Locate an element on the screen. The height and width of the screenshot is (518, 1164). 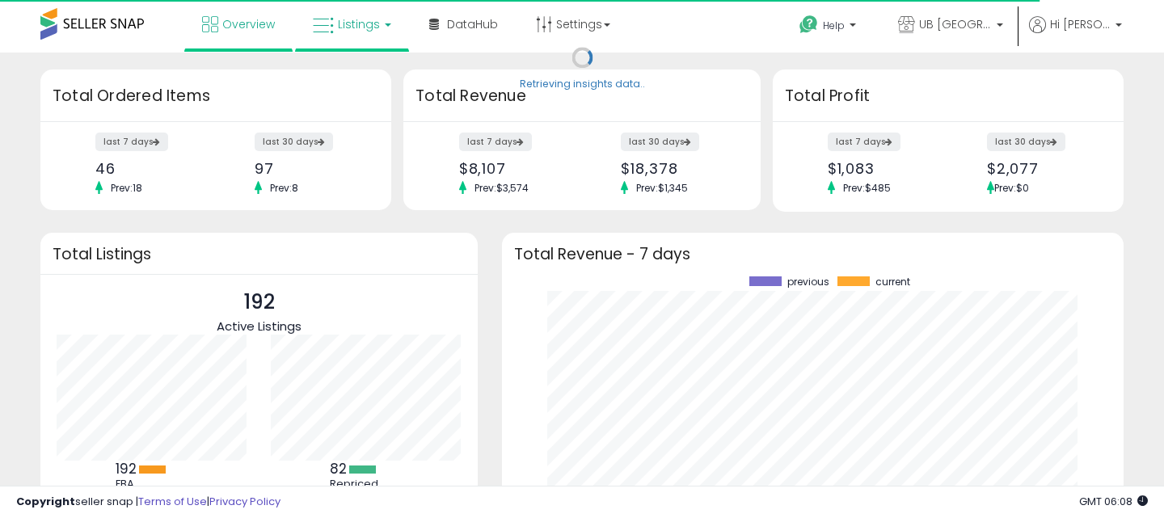
span: previous is located at coordinates (808, 282).